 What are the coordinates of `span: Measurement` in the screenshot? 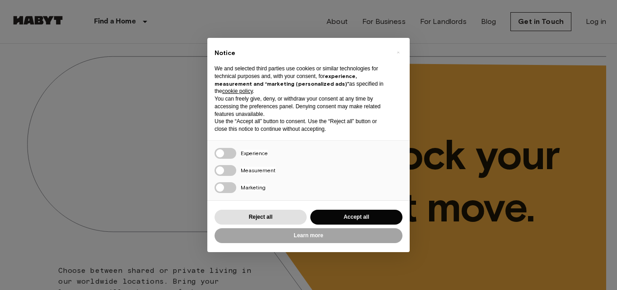 It's located at (258, 170).